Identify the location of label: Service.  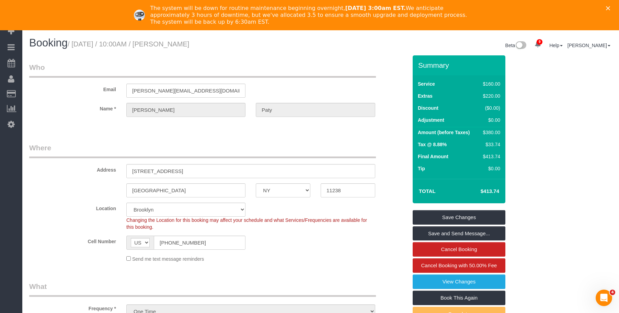
(427, 84).